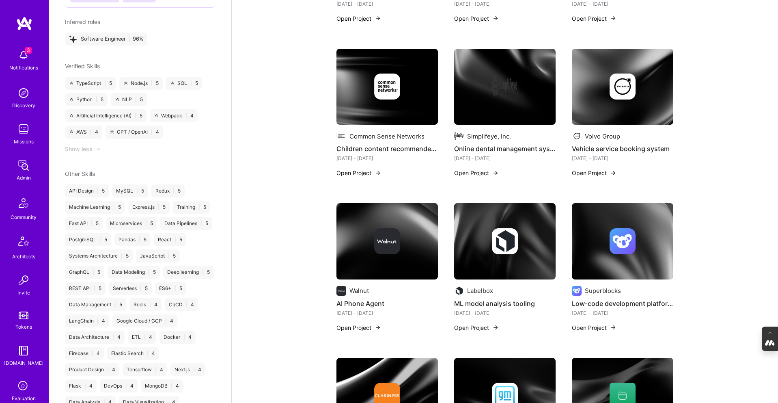 The width and height of the screenshot is (778, 403). I want to click on div: CI/CD 4, so click(181, 304).